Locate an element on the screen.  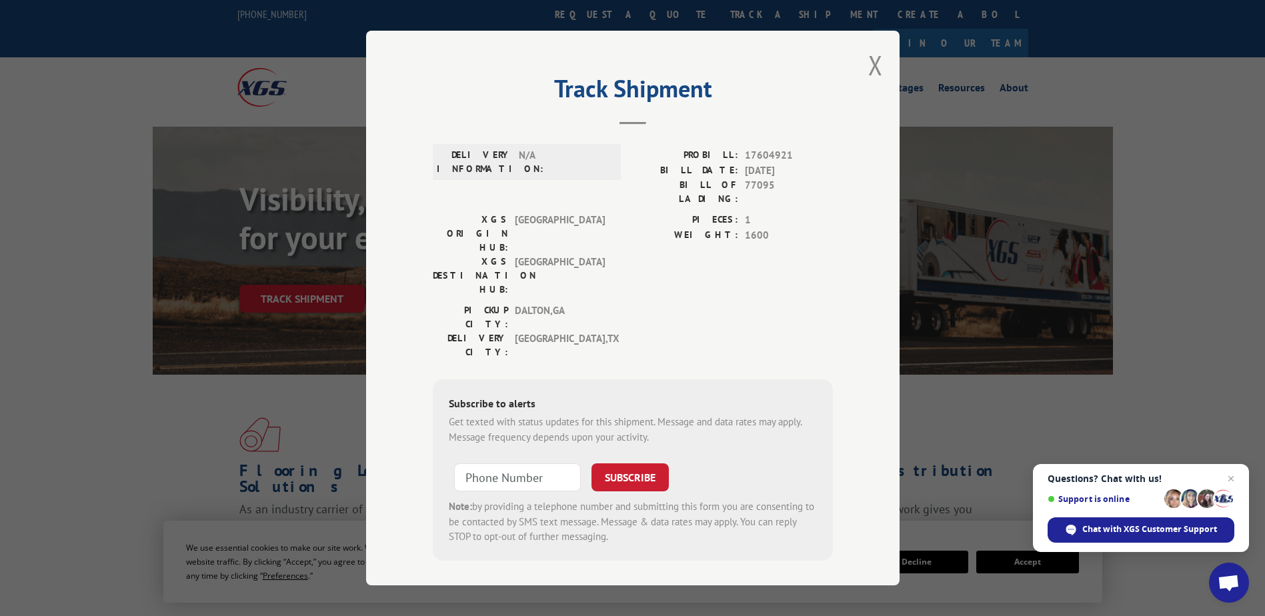
span: Close chat is located at coordinates (1231, 479).